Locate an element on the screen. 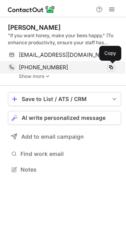  div: Save to List / ATS / CRM is located at coordinates (64, 99).